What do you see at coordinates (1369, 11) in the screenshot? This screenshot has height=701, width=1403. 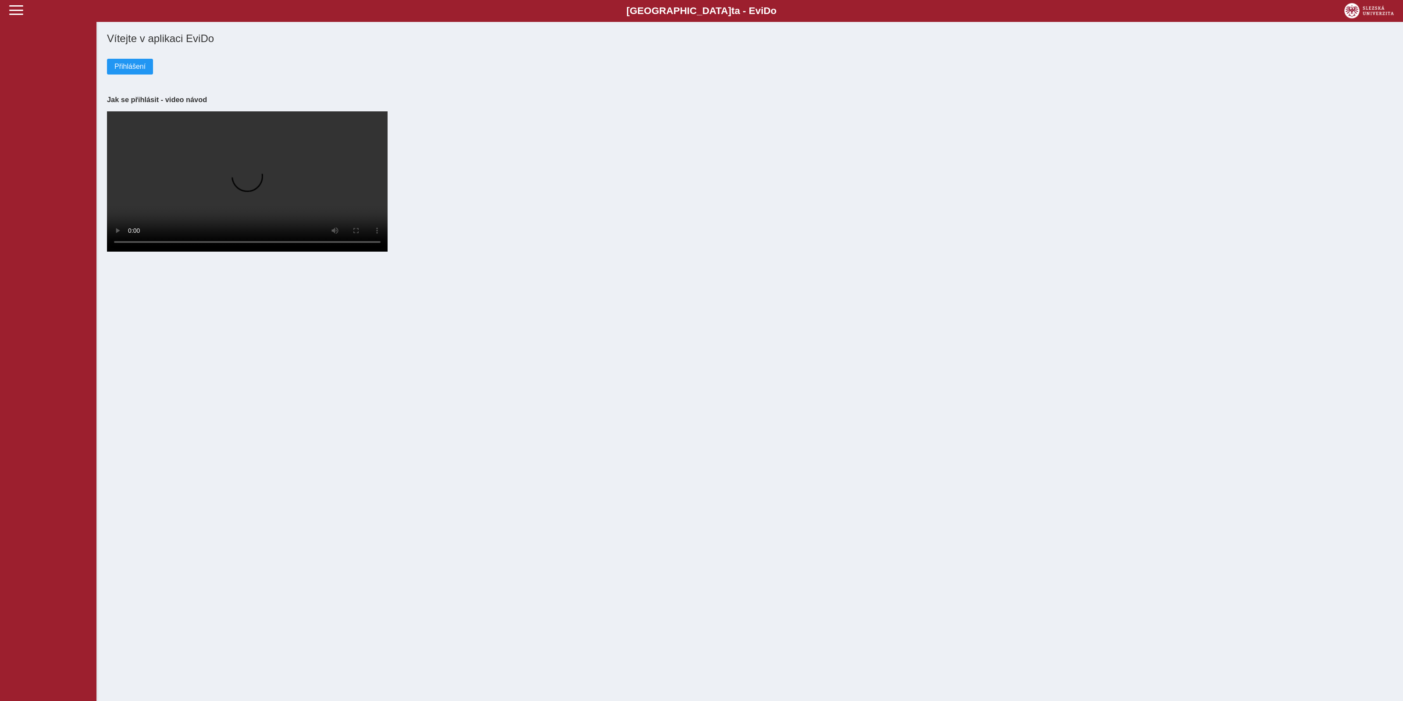 I see `img: logo_web_su.png` at bounding box center [1369, 11].